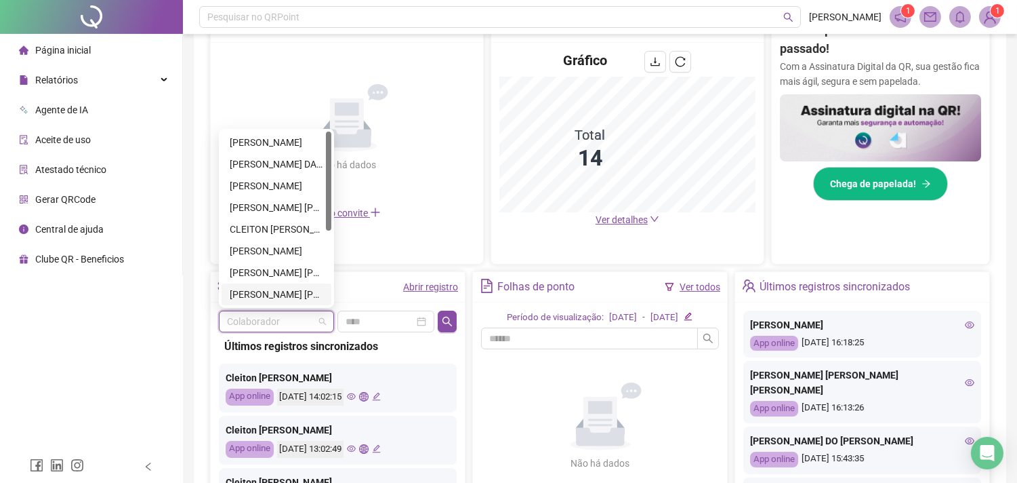 This screenshot has width=1017, height=483. What do you see at coordinates (621, 220) in the screenshot?
I see `span: Ver detalhes` at bounding box center [621, 220].